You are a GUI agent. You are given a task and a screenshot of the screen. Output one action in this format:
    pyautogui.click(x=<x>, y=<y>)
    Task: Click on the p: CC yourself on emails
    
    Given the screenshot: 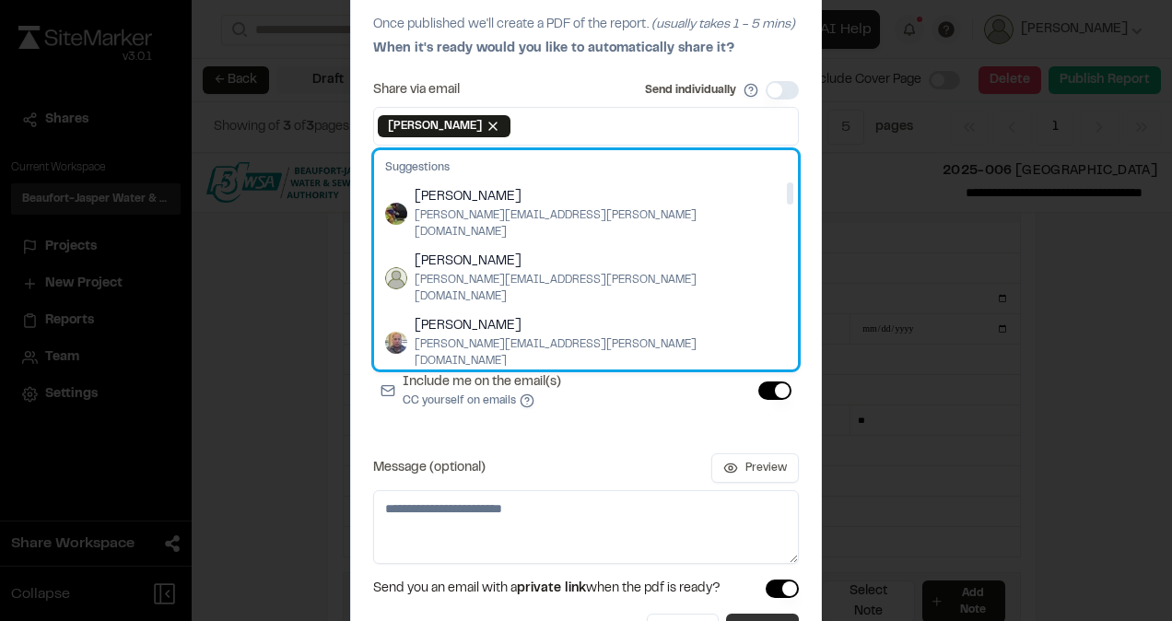 What is the action you would take?
    pyautogui.click(x=482, y=401)
    